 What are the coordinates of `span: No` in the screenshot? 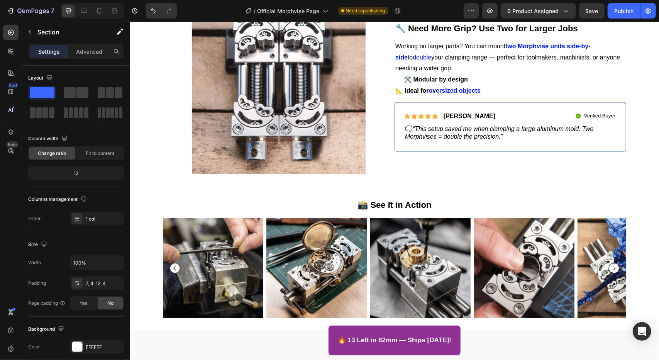 It's located at (110, 303).